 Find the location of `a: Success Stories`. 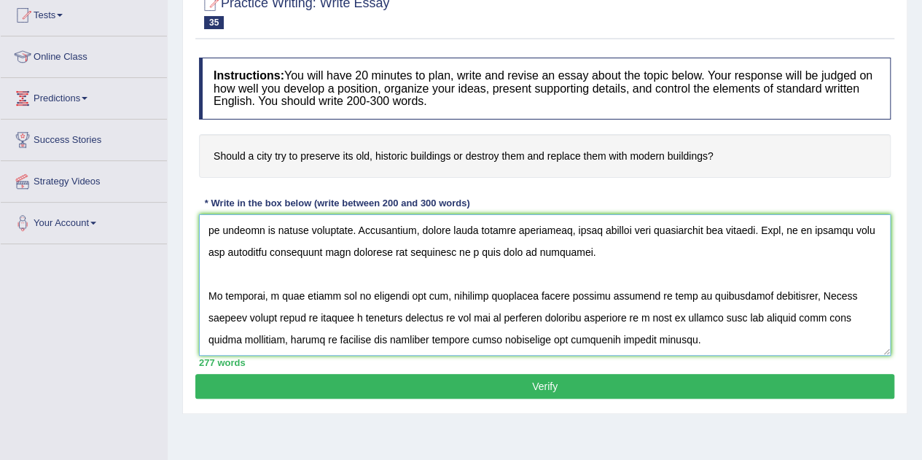

a: Success Stories is located at coordinates (84, 138).